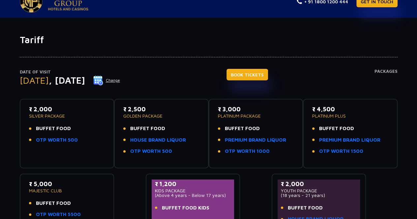 This screenshot has width=417, height=219. What do you see at coordinates (386, 81) in the screenshot?
I see `h4: Packages` at bounding box center [386, 81].